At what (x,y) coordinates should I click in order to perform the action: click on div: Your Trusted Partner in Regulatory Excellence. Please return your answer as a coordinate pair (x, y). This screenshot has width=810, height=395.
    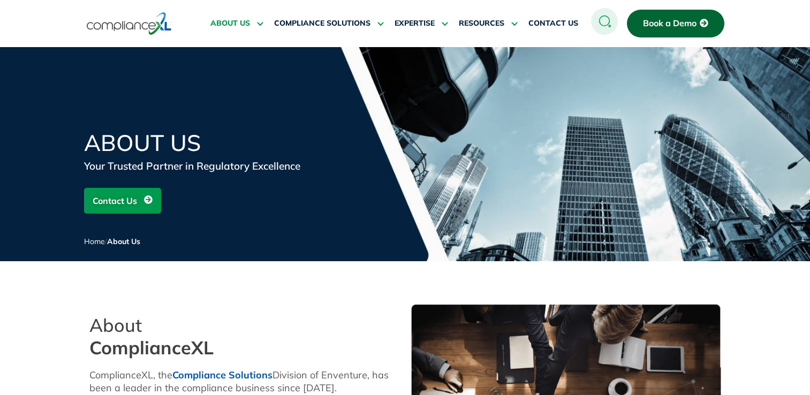
    Looking at the image, I should click on (212, 166).